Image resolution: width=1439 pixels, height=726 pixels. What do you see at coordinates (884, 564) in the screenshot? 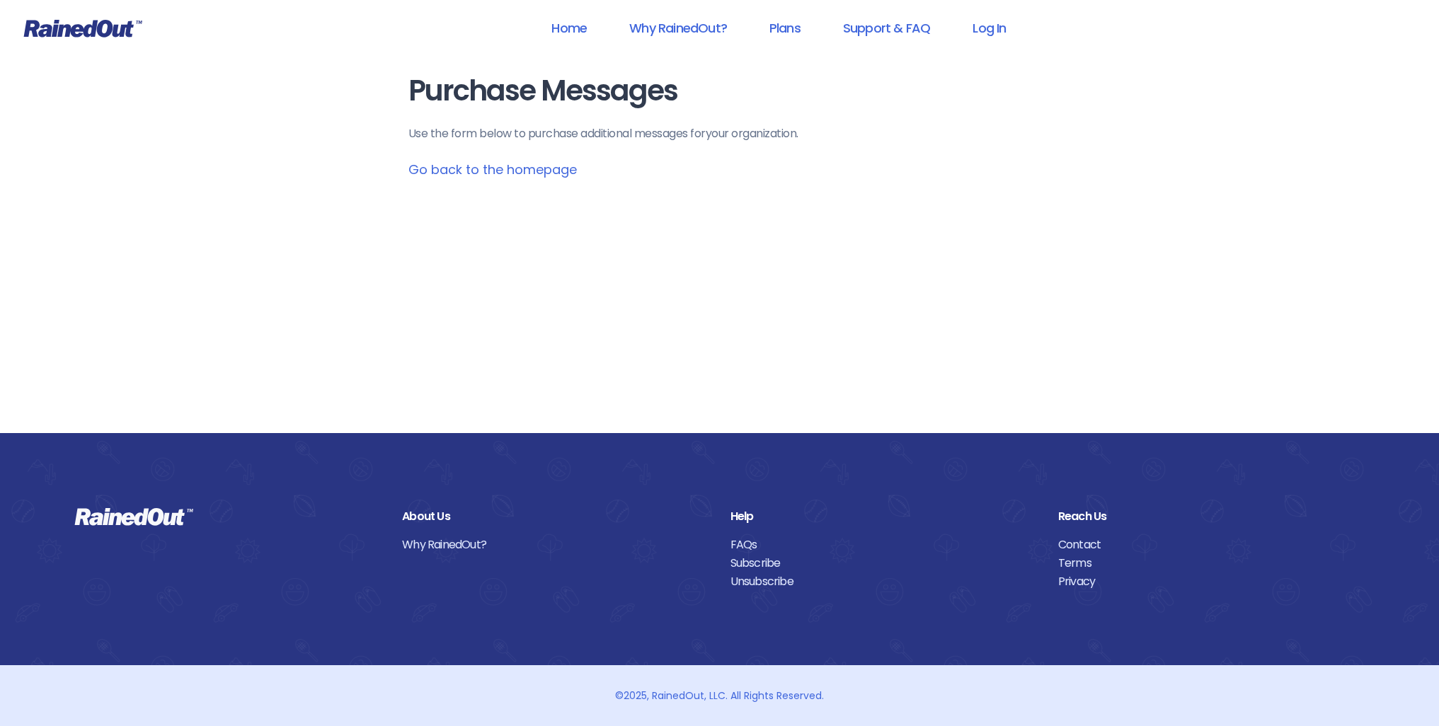
I see `a: Subscribe` at bounding box center [884, 564].